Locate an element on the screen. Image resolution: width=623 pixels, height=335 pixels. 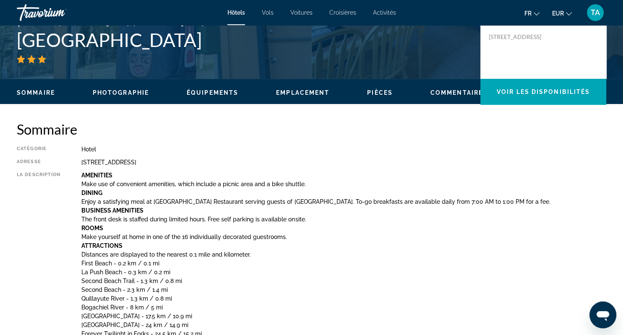
p: The front desk is staffed during limited hours. Free self parking is available onsite. is located at coordinates (344, 219).